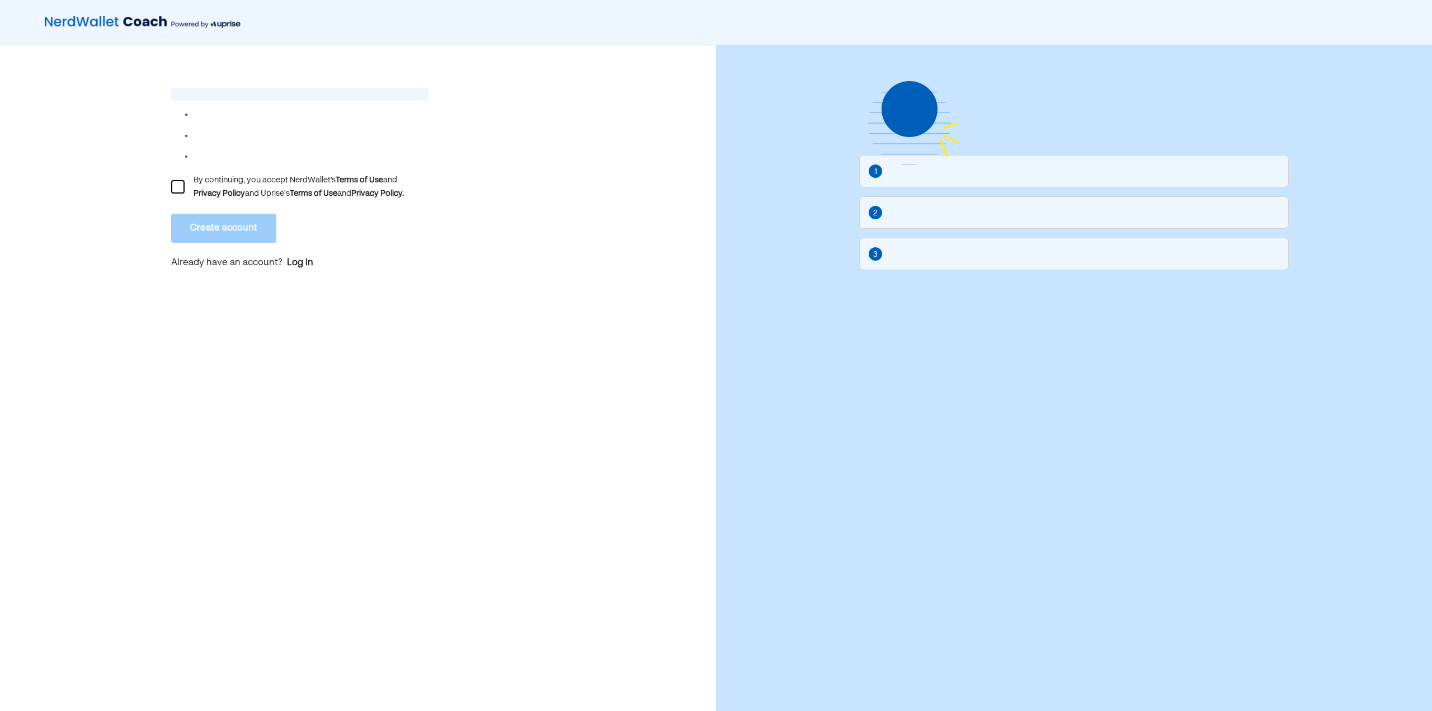  I want to click on div: 1, so click(875, 172).